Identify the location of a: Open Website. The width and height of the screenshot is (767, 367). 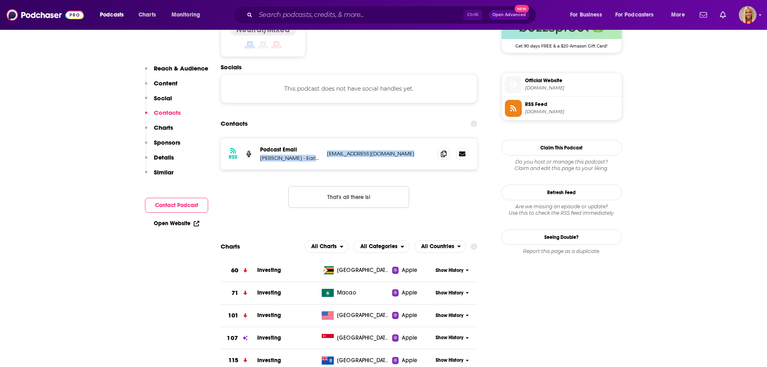
(176, 223).